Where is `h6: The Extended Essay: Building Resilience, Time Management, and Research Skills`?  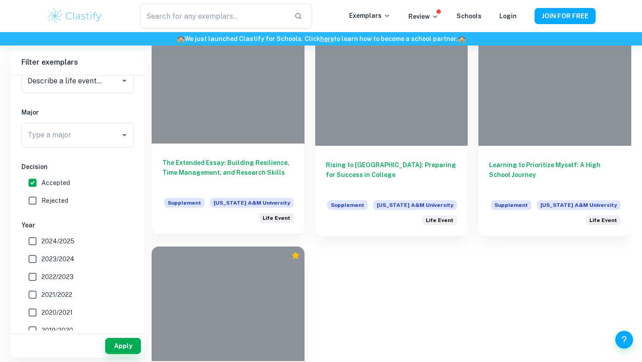
h6: The Extended Essay: Building Resilience, Time Management, and Research Skills is located at coordinates (228, 173).